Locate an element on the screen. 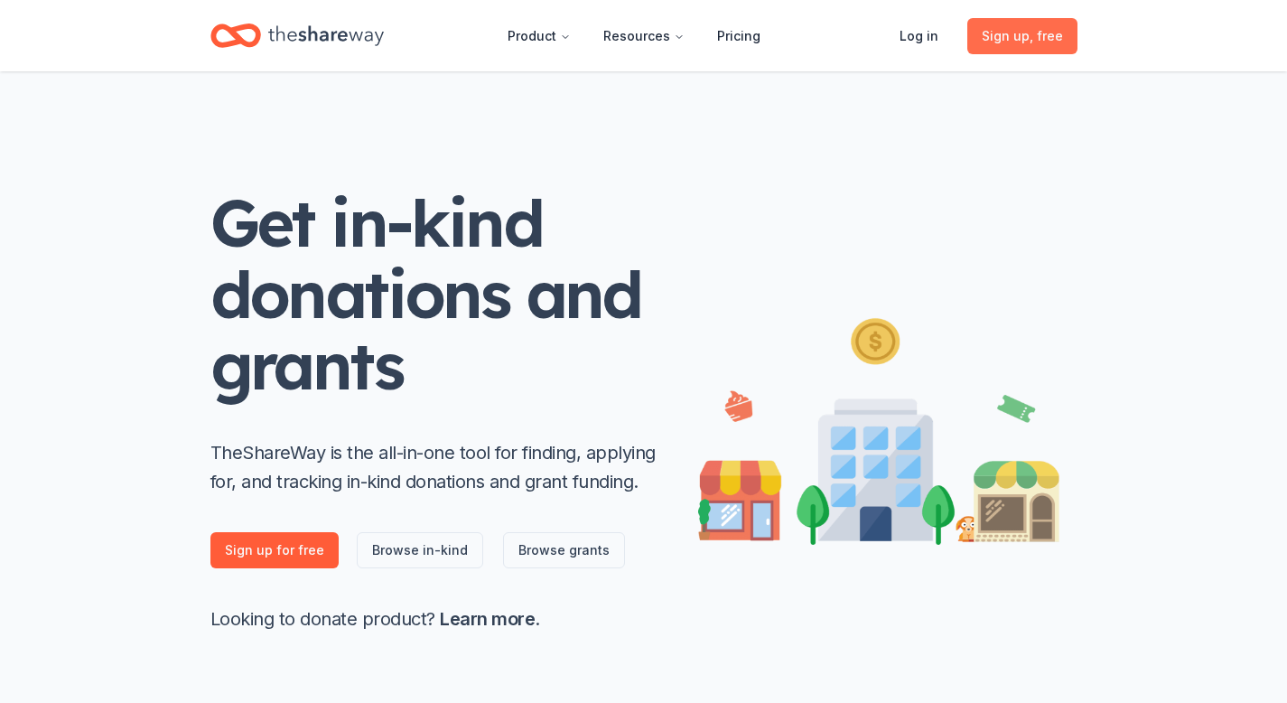 Image resolution: width=1287 pixels, height=703 pixels. p: Looking to donate product? . is located at coordinates (436, 619).